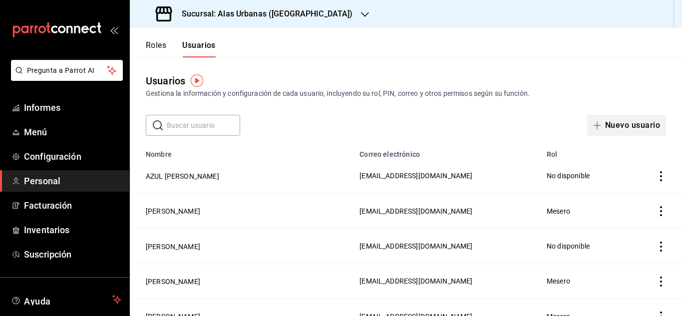 Image resolution: width=682 pixels, height=316 pixels. Describe the element at coordinates (37, 301) in the screenshot. I see `font: Ayuda` at that location.